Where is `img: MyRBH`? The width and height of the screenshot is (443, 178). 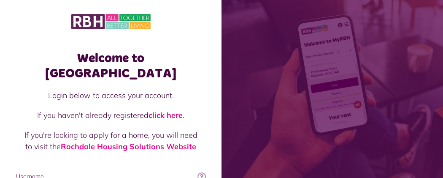 img: MyRBH is located at coordinates (111, 22).